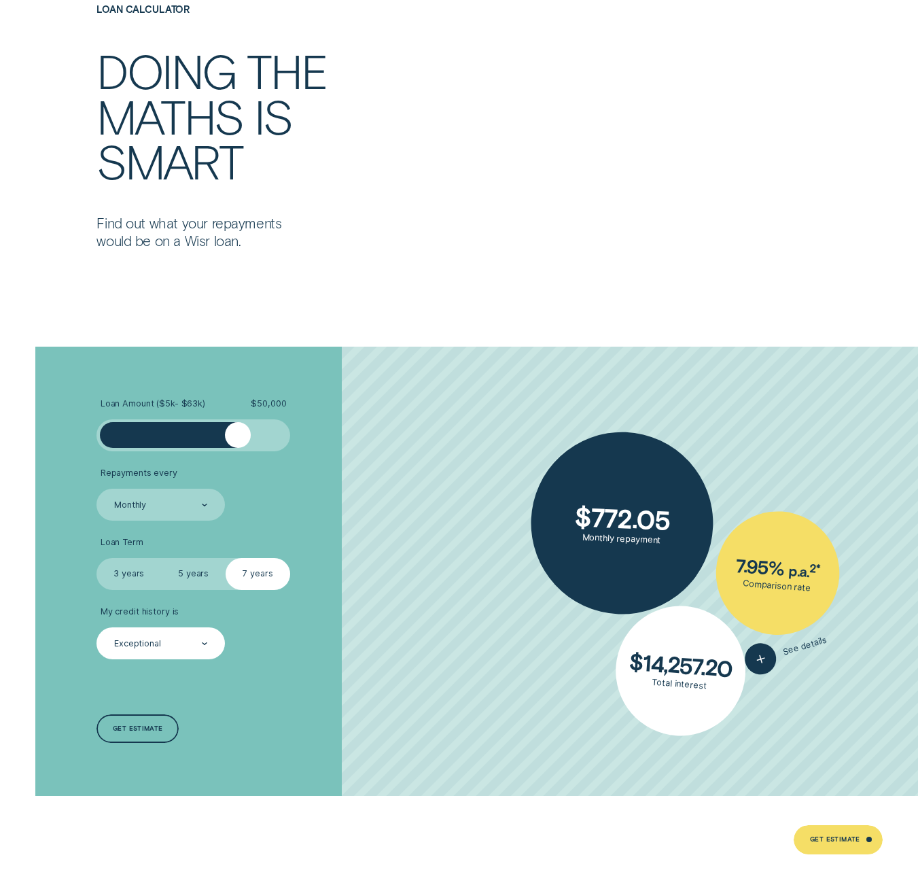  What do you see at coordinates (838, 839) in the screenshot?
I see `a: Get Estimate` at bounding box center [838, 839].